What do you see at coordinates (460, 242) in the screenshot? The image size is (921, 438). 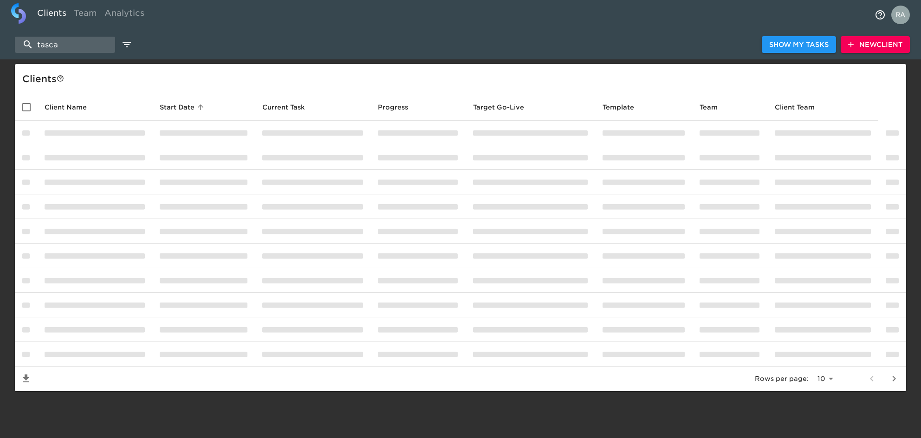 I see `table: enhanced table` at bounding box center [460, 242].